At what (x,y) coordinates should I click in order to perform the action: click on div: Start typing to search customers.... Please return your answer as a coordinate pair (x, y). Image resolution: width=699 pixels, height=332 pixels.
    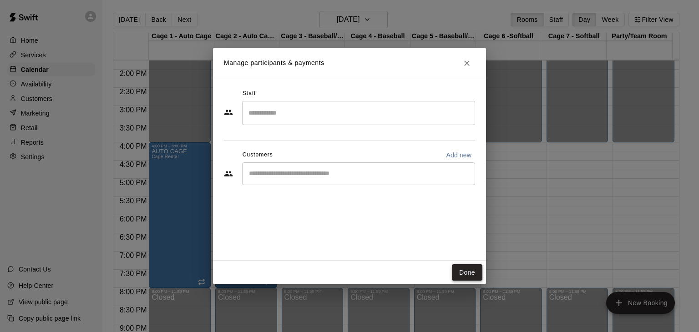
    Looking at the image, I should click on (359, 174).